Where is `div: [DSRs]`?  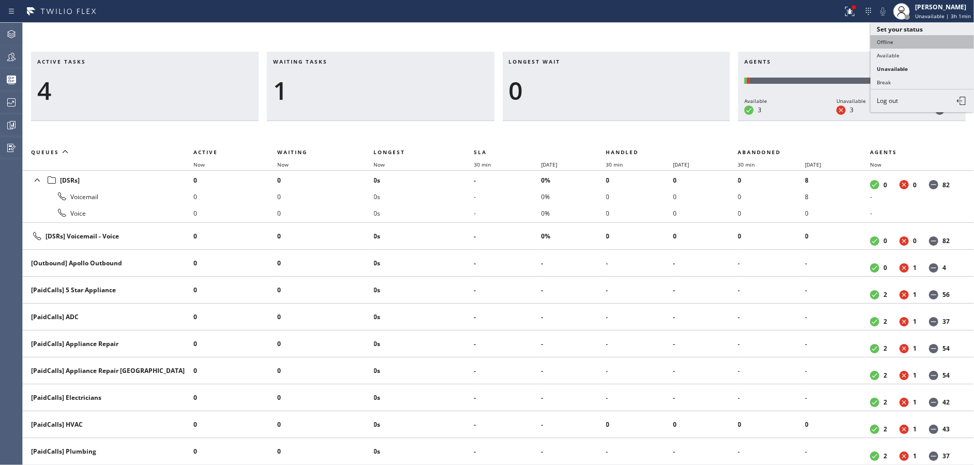
div: [DSRs] is located at coordinates (108, 180).